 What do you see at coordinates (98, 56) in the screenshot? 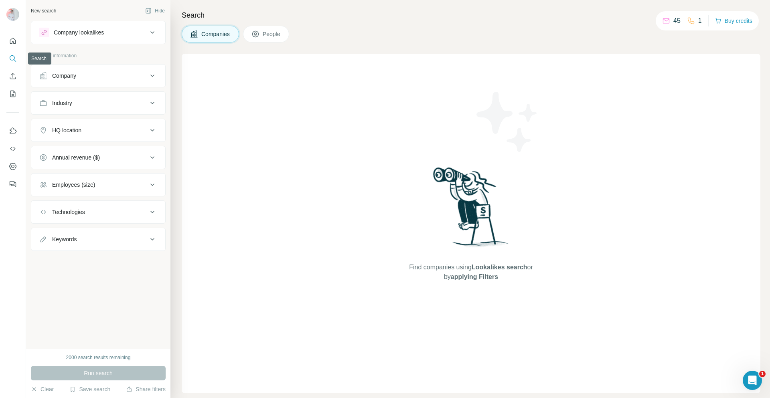
I see `p: Company information` at bounding box center [98, 56].